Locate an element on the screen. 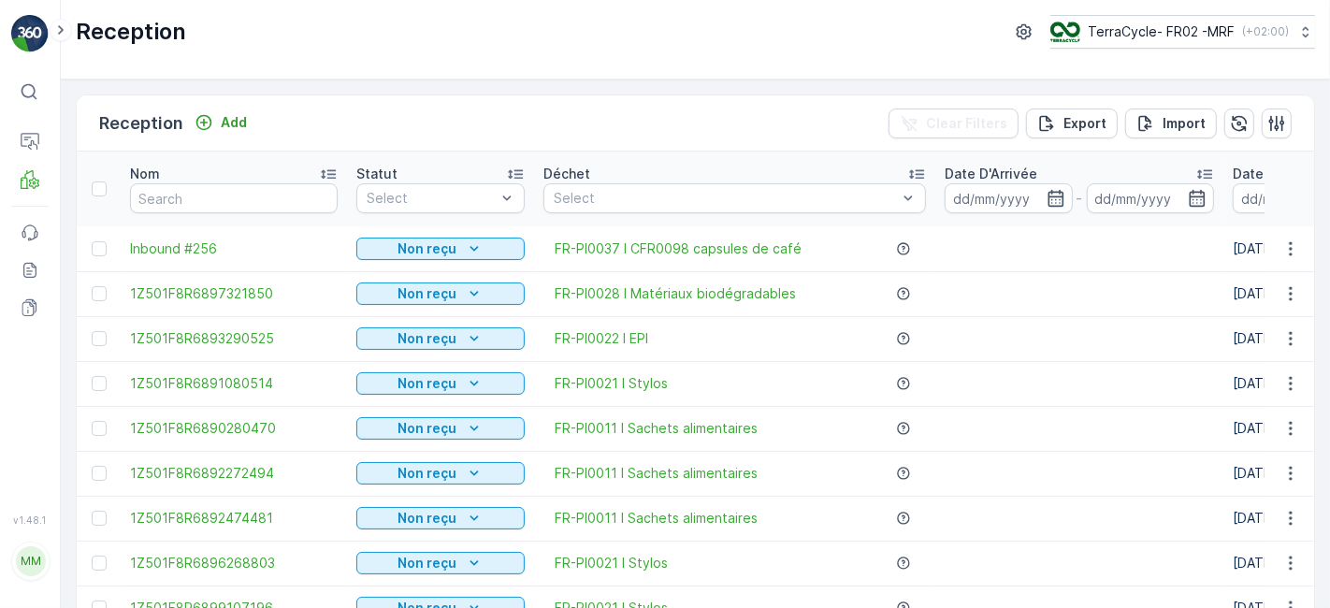 This screenshot has width=1330, height=608. a: 1Z501F8R6891080514 is located at coordinates (234, 383).